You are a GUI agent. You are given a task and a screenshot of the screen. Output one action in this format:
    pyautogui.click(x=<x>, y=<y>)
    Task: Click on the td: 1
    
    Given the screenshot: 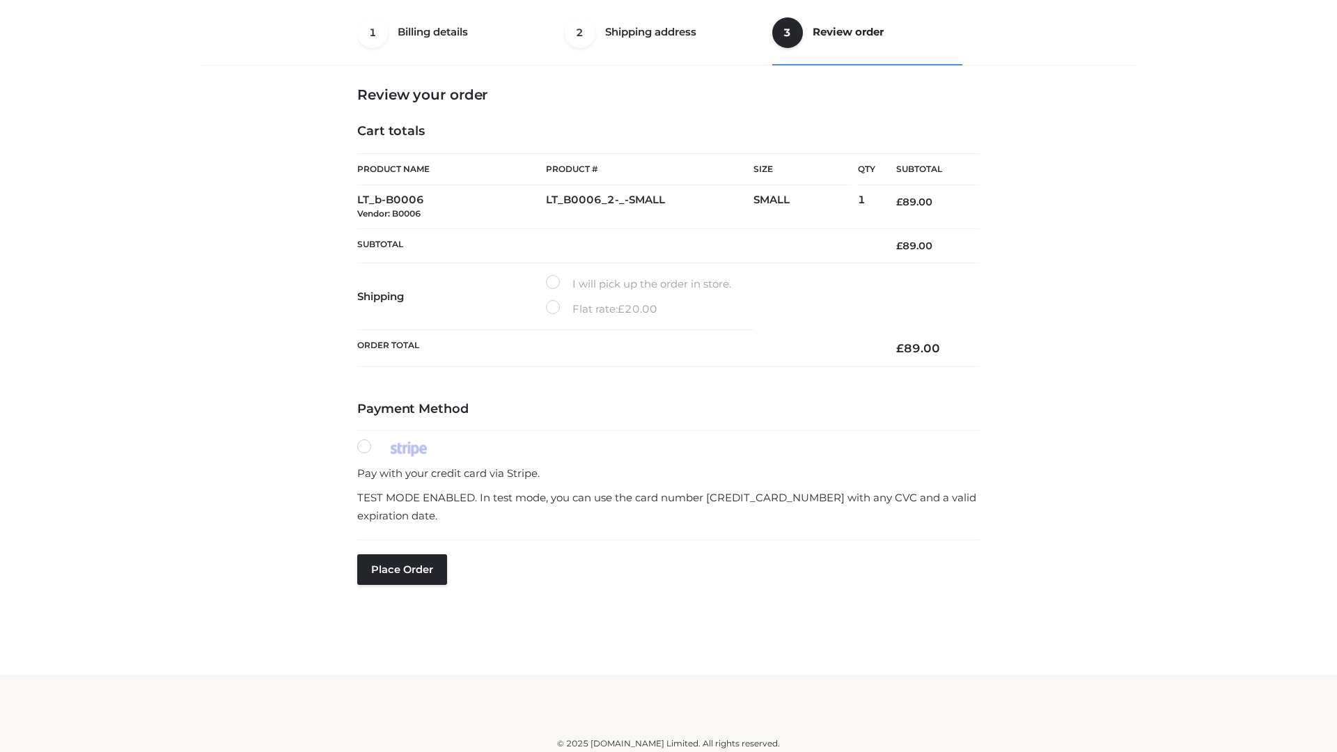 What is the action you would take?
    pyautogui.click(x=866, y=207)
    